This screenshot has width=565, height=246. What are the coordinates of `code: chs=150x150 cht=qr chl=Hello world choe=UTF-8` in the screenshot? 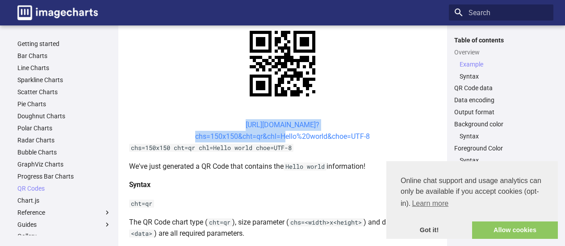 It's located at (211, 148).